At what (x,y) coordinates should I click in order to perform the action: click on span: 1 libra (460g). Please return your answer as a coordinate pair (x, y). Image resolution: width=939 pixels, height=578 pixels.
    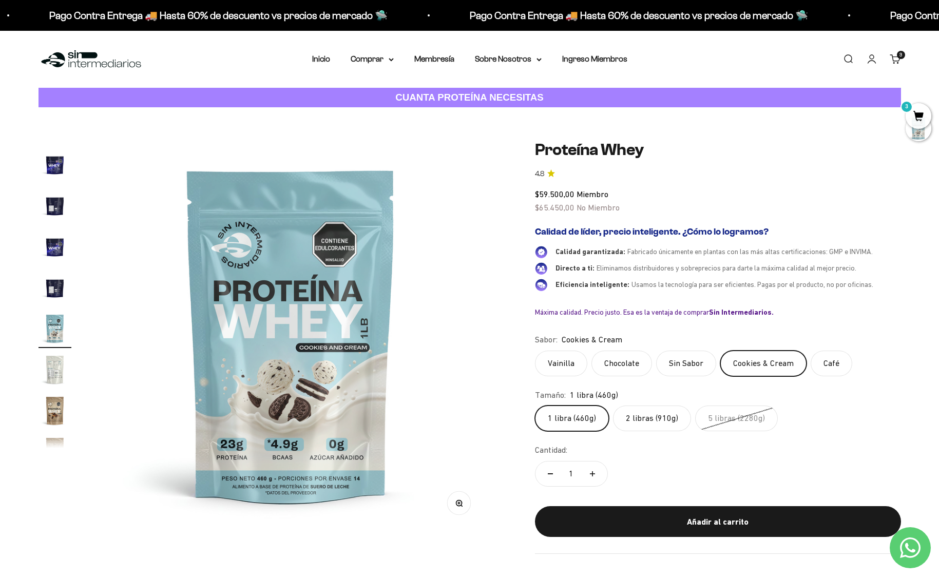
    Looking at the image, I should click on (594, 395).